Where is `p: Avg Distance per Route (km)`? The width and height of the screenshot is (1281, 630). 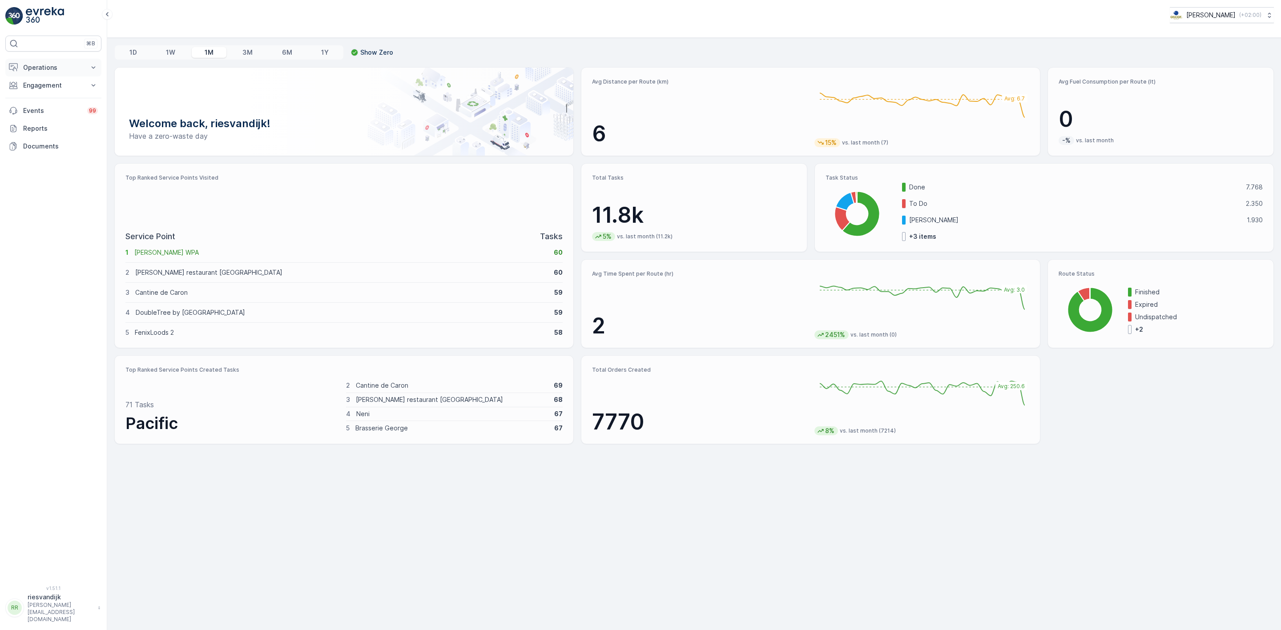 p: Avg Distance per Route (km) is located at coordinates (700, 82).